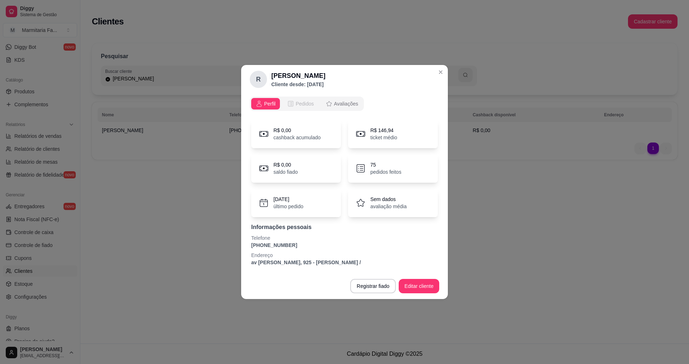 The width and height of the screenshot is (689, 364). Describe the element at coordinates (373, 286) in the screenshot. I see `button: Registrar fiado` at that location.